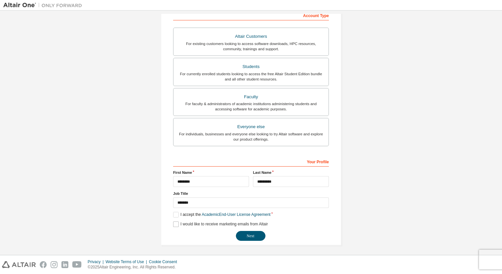 This screenshot has width=502, height=274. What do you see at coordinates (251, 36) in the screenshot?
I see `div: Altair Customers` at bounding box center [251, 36].